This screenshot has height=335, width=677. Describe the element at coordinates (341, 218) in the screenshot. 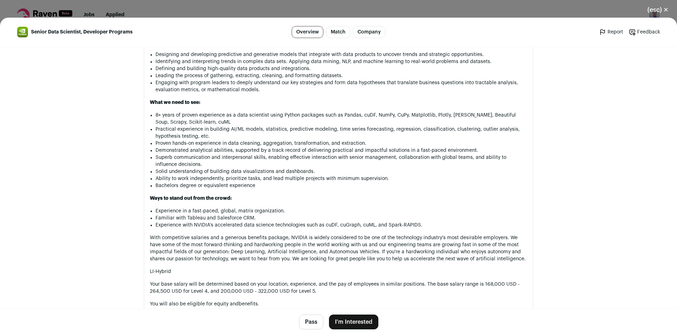

I see `li: Familiar with Tableau and Salesforce CRM.` at that location.